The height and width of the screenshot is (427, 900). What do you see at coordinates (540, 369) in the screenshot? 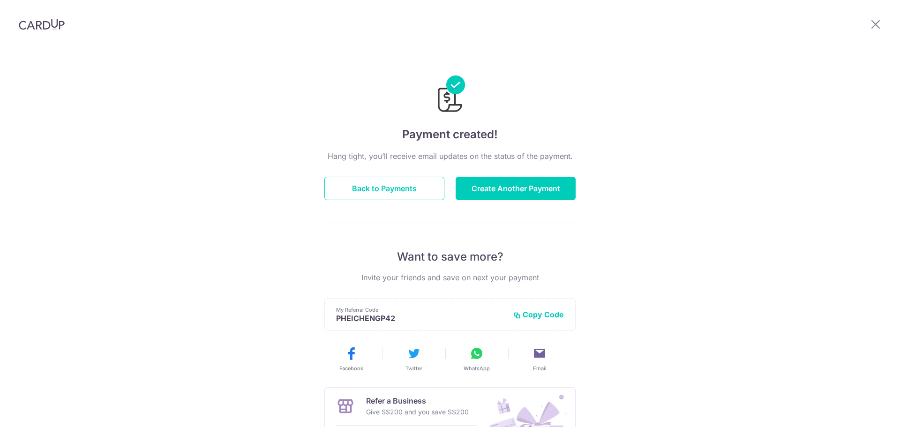
I see `span: Email` at bounding box center [540, 369].